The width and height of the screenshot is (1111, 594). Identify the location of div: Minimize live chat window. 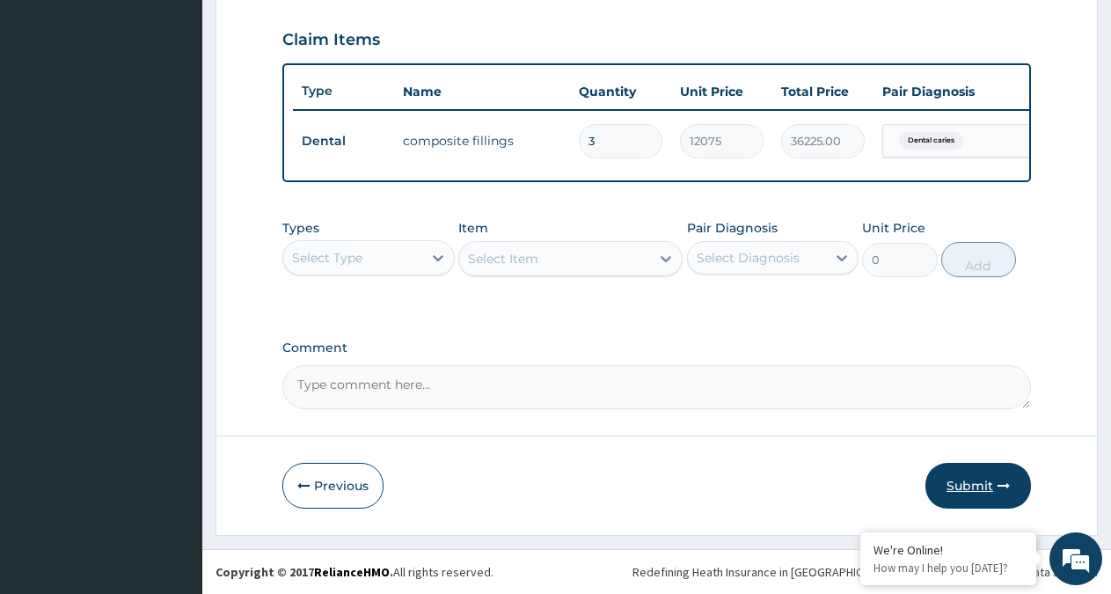
(310, 30).